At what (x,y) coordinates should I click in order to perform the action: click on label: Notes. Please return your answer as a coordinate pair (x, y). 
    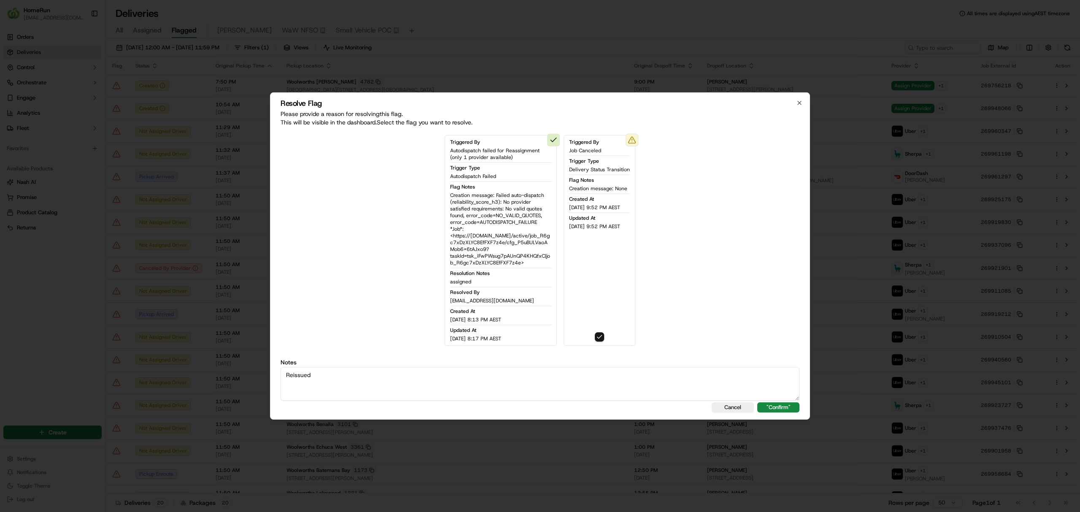
    Looking at the image, I should click on (540, 362).